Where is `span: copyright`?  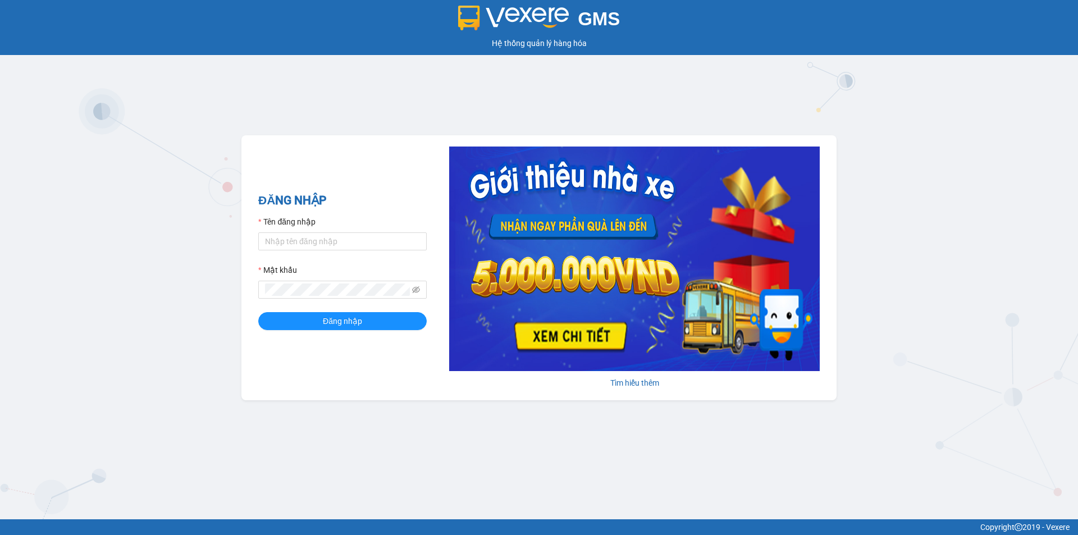 span: copyright is located at coordinates (1018, 527).